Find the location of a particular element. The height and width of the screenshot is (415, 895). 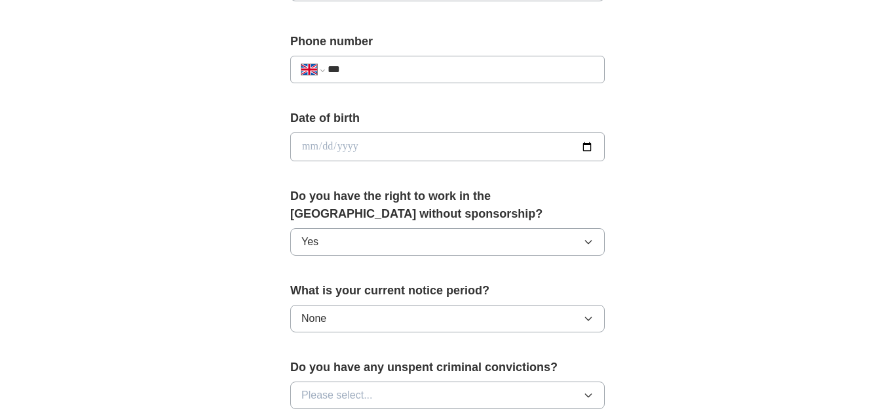

label: Phone number is located at coordinates (447, 41).